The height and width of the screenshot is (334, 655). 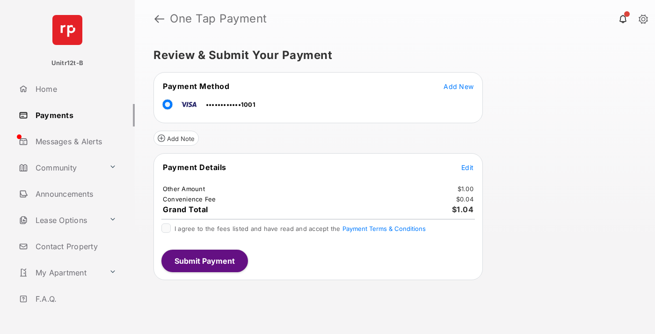 What do you see at coordinates (459, 86) in the screenshot?
I see `button: Add New` at bounding box center [459, 86].